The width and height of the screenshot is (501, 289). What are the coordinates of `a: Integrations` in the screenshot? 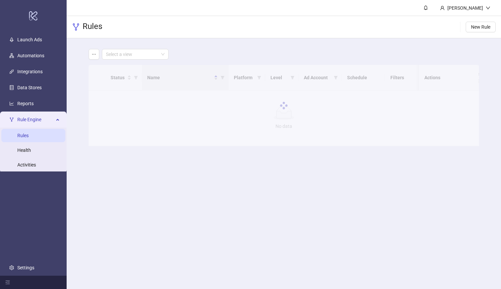 It's located at (30, 72).